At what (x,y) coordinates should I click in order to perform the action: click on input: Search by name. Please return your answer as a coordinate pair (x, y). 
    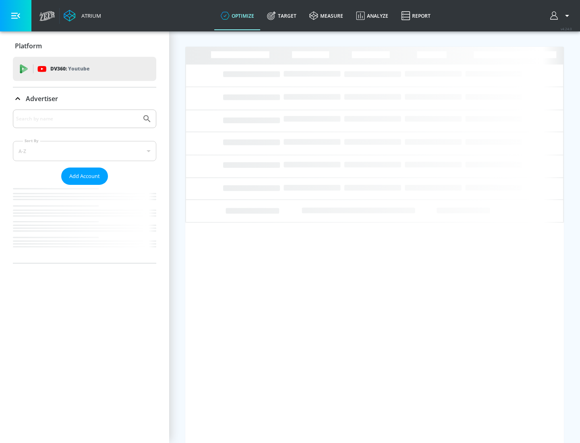
    Looking at the image, I should click on (77, 119).